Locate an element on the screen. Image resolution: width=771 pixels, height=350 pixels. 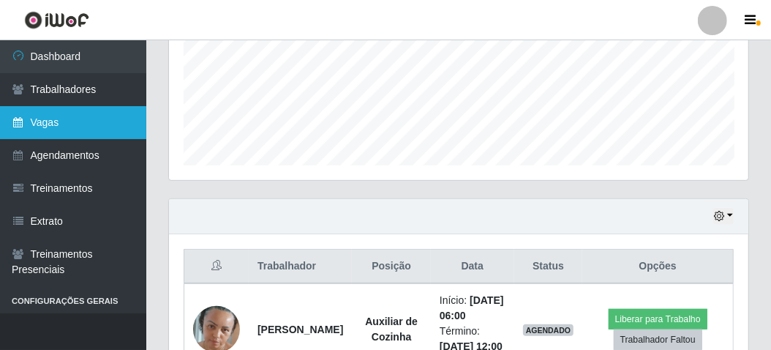
th: Status is located at coordinates (549, 266).